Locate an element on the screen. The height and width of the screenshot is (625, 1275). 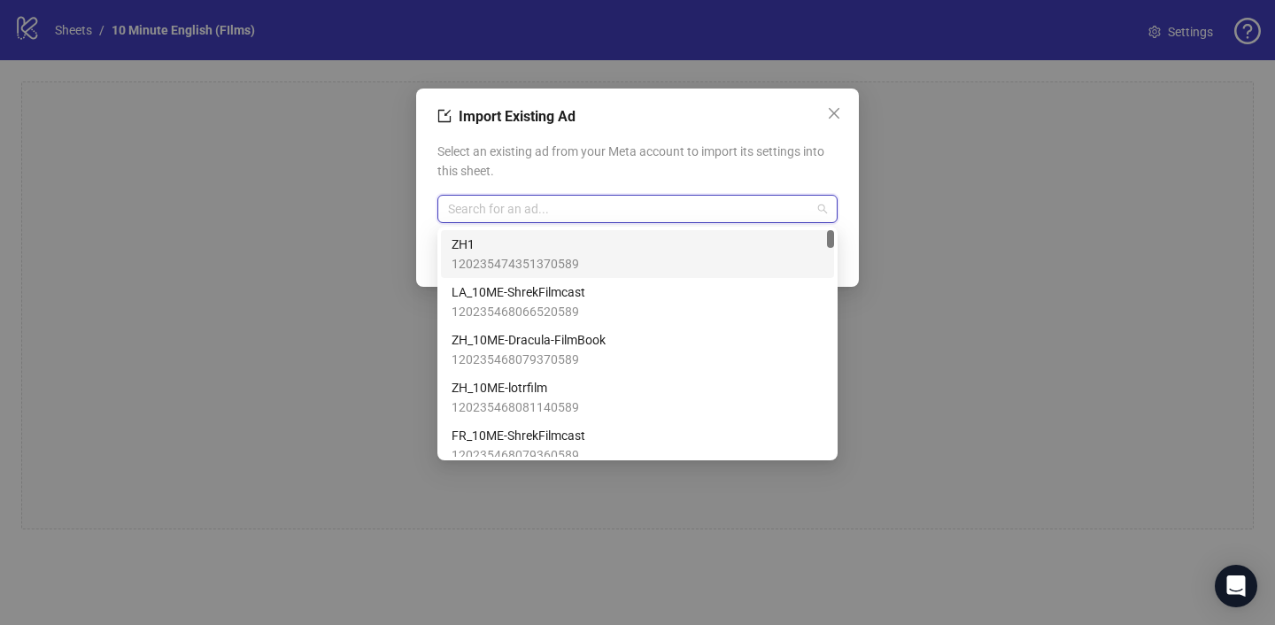
span: Select an existing ad from your Meta account to import its settings into this sheet. is located at coordinates (637, 161).